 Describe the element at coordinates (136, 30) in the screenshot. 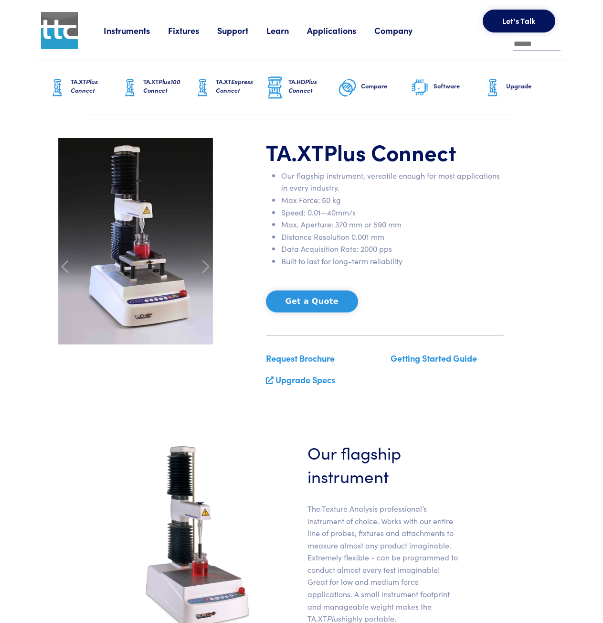

I see `a: Instruments` at that location.